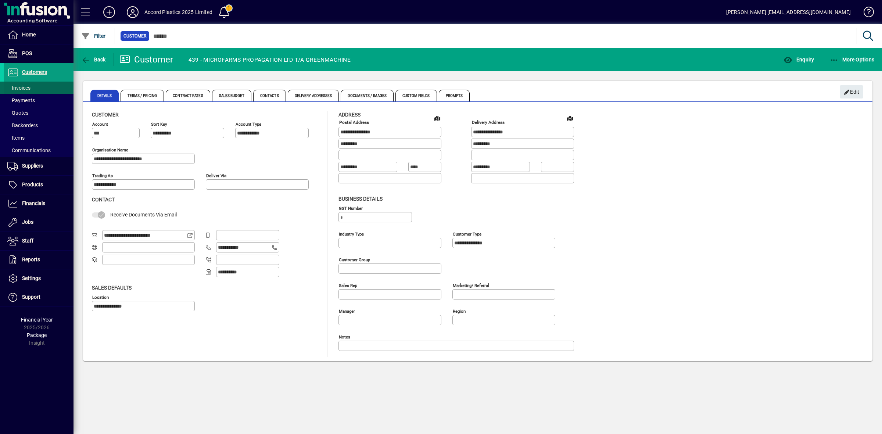  Describe the element at coordinates (32, 166) in the screenshot. I see `span: Suppliers` at that location.